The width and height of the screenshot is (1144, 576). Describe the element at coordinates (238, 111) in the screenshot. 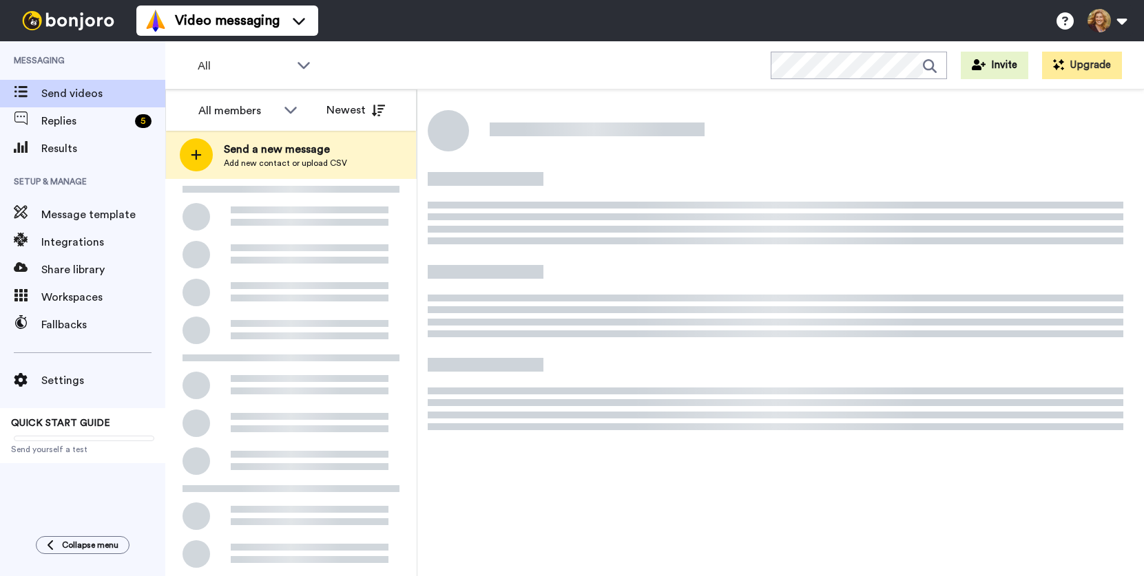

I see `div: All members` at that location.